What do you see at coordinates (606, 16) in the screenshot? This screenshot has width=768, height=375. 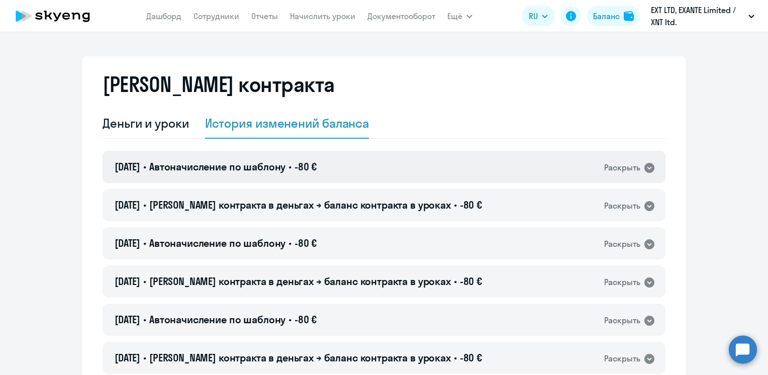 I see `div: Баланс` at bounding box center [606, 16].